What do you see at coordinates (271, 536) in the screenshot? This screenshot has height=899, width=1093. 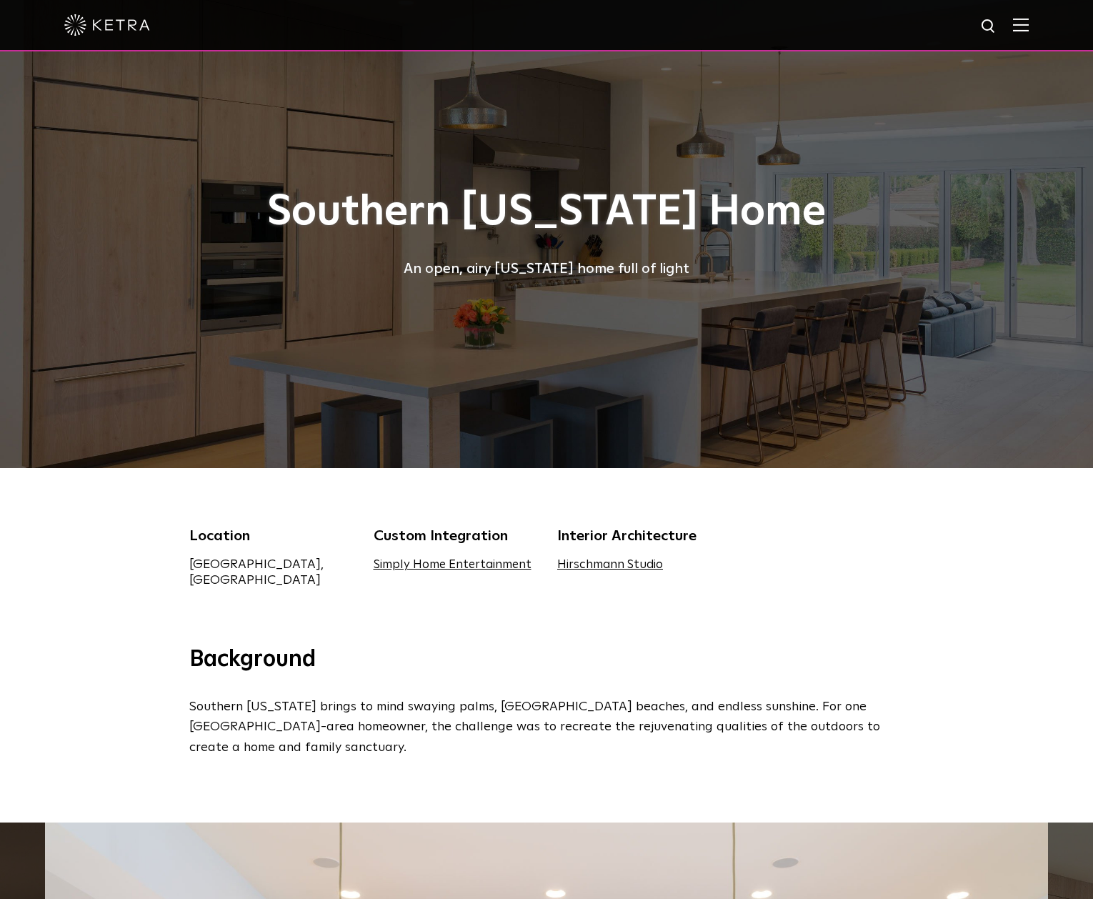 I see `div: Location` at bounding box center [271, 536].